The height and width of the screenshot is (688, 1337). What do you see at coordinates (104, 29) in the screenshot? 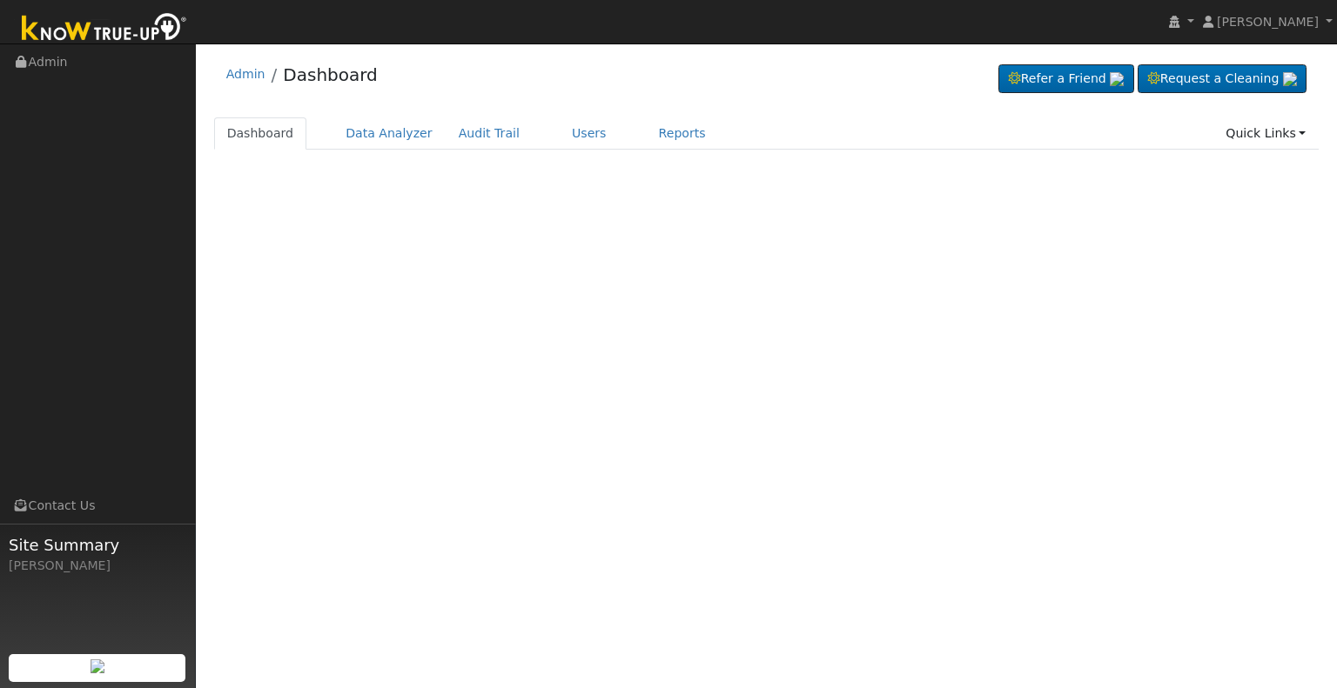
I see `img: Know True-Up` at bounding box center [104, 29].